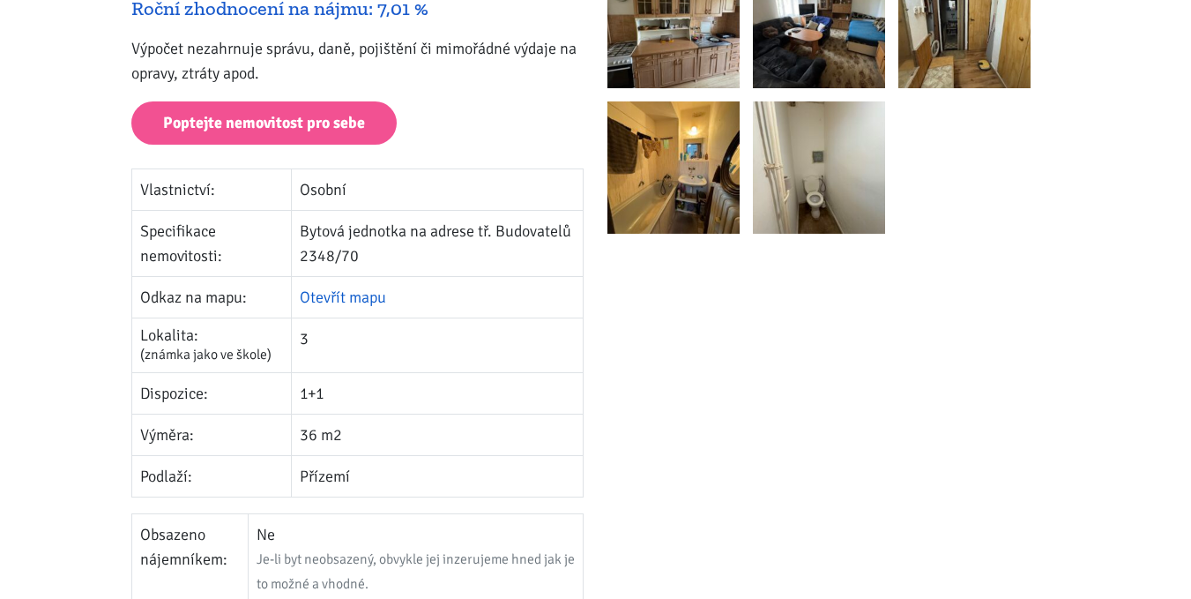 This screenshot has height=599, width=1191. Describe the element at coordinates (437, 345) in the screenshot. I see `td: 3` at that location.